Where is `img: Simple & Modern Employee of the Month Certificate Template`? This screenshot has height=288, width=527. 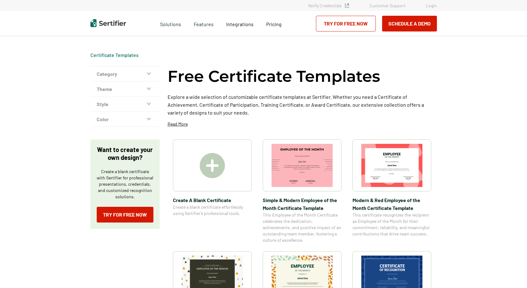 img: Simple & Modern Employee of the Month Certificate Template is located at coordinates (302, 165).